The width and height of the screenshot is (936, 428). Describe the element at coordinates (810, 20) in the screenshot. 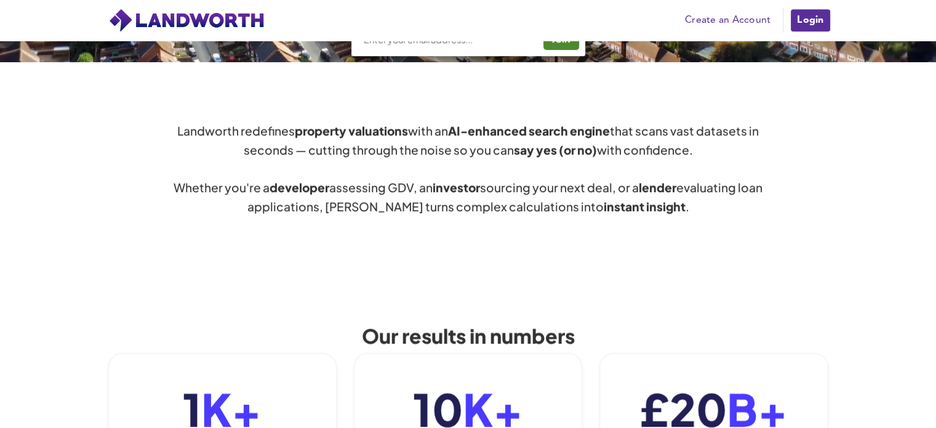

I see `a: Login` at that location.